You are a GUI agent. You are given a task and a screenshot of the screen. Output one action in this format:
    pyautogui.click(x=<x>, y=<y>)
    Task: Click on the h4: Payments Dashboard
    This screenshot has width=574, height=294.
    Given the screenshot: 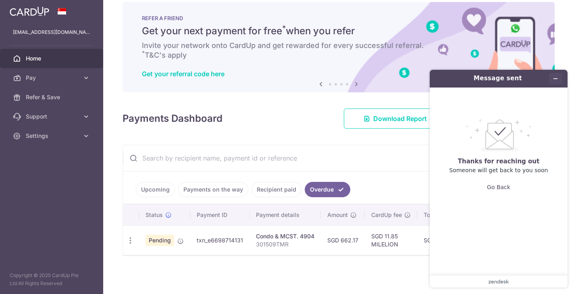 What is the action you would take?
    pyautogui.click(x=173, y=119)
    